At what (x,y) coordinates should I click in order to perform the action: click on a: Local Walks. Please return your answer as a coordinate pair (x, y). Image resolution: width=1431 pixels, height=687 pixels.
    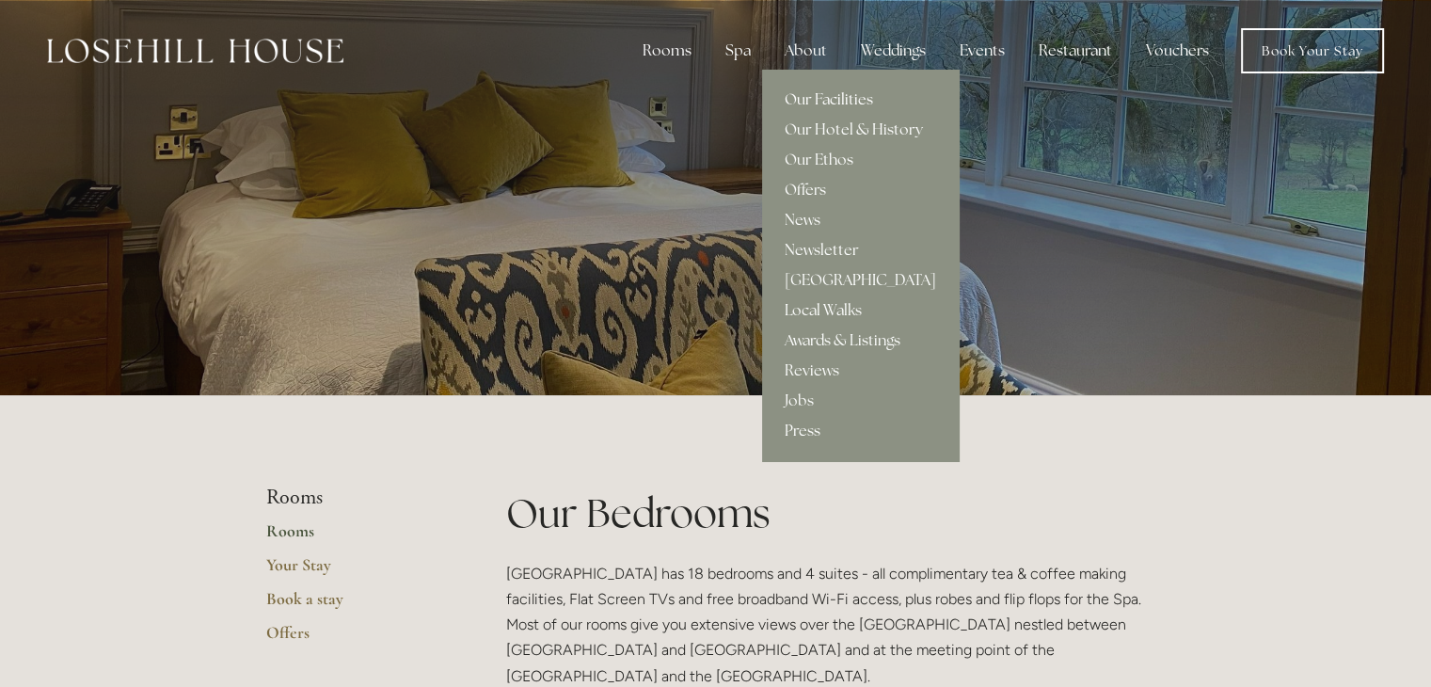
    Looking at the image, I should click on (860, 310).